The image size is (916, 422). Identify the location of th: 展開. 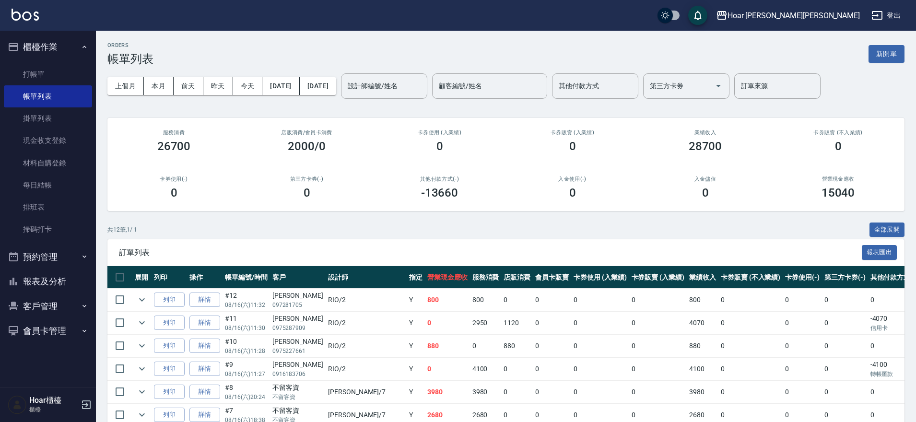
(142, 277).